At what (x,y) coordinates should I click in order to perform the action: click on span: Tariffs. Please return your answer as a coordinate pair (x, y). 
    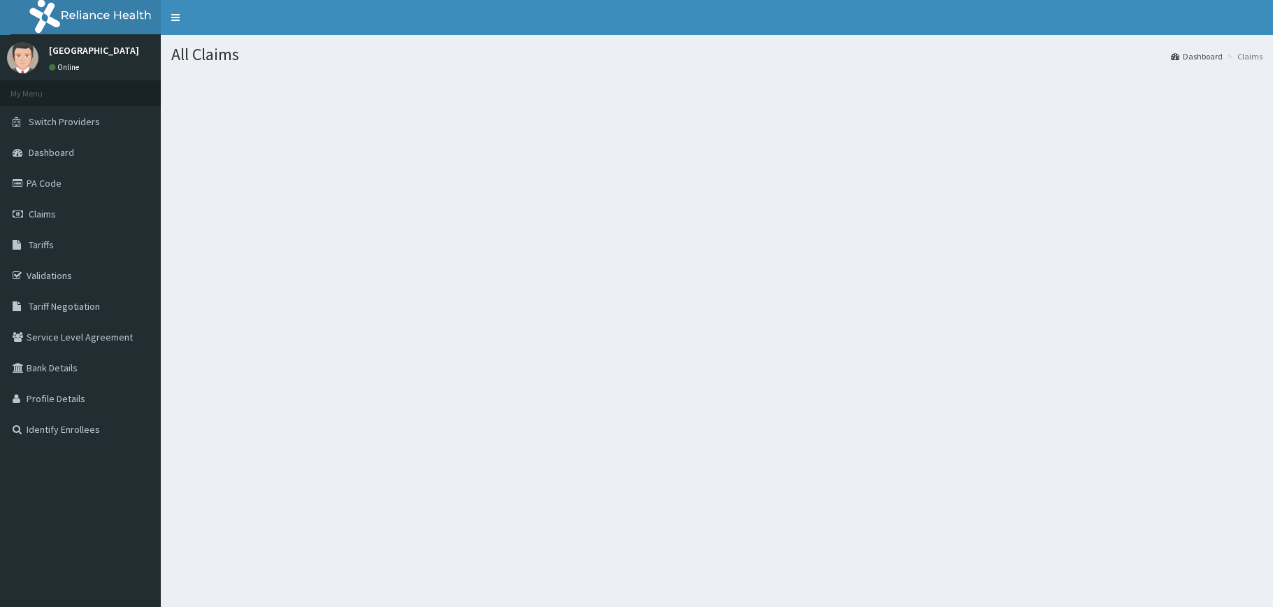
    Looking at the image, I should click on (41, 245).